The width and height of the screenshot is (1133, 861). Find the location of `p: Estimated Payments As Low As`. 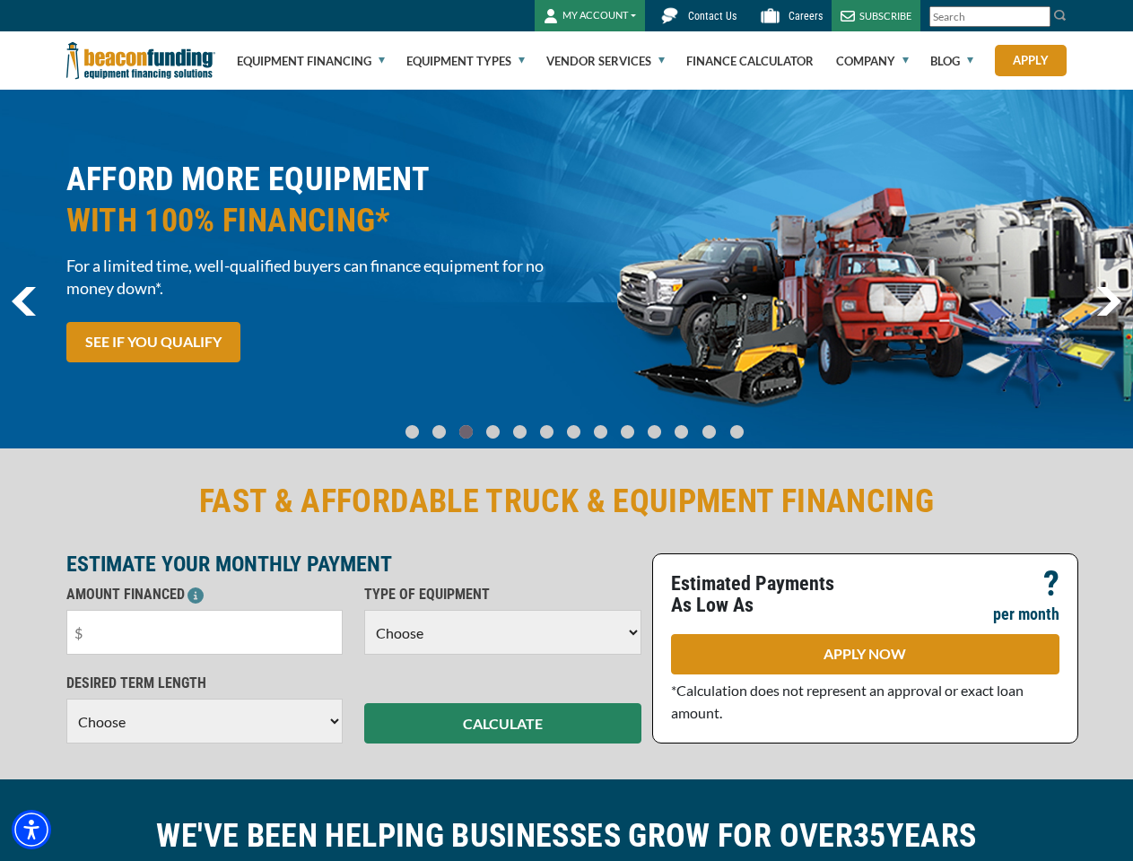

p: Estimated Payments As Low As is located at coordinates (763, 595).